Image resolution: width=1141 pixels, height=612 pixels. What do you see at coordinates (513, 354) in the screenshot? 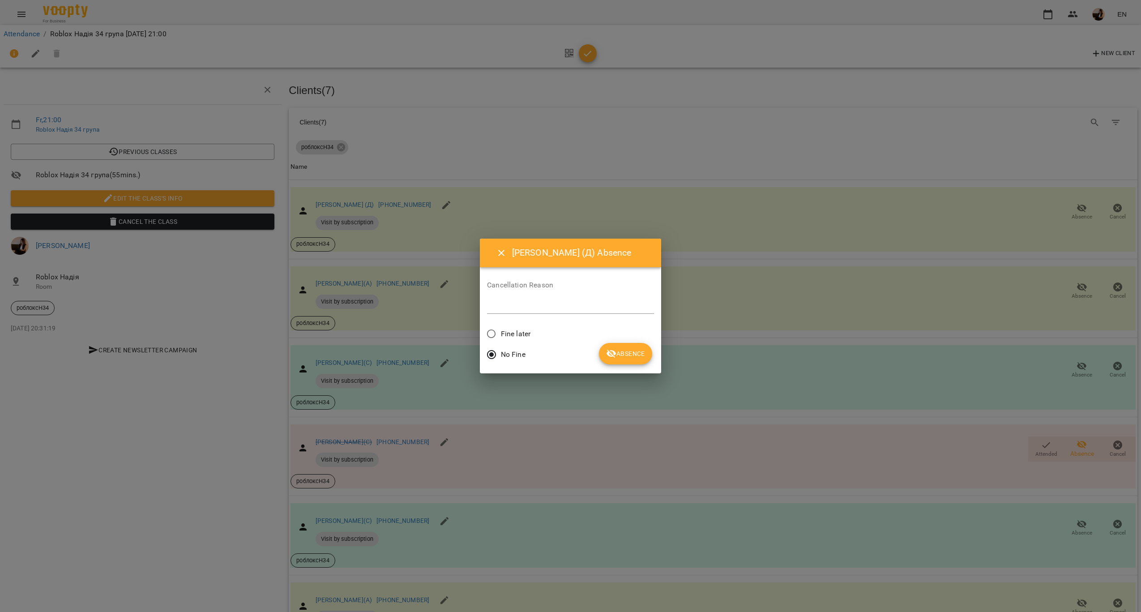
I see `span: No Fine` at bounding box center [513, 354].